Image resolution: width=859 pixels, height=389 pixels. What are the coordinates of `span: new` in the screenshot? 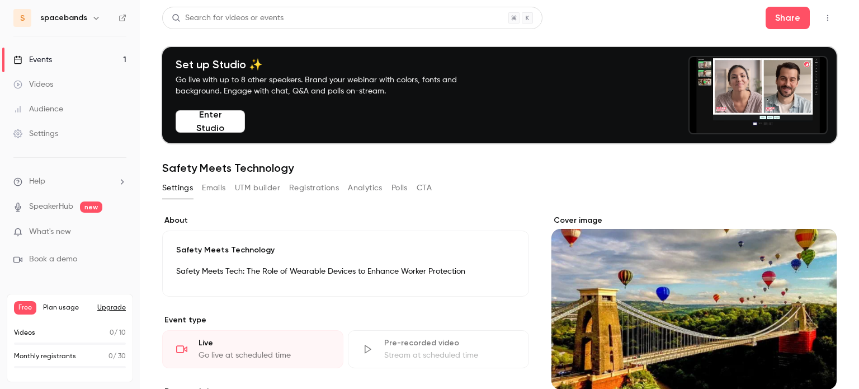 It's located at (91, 207).